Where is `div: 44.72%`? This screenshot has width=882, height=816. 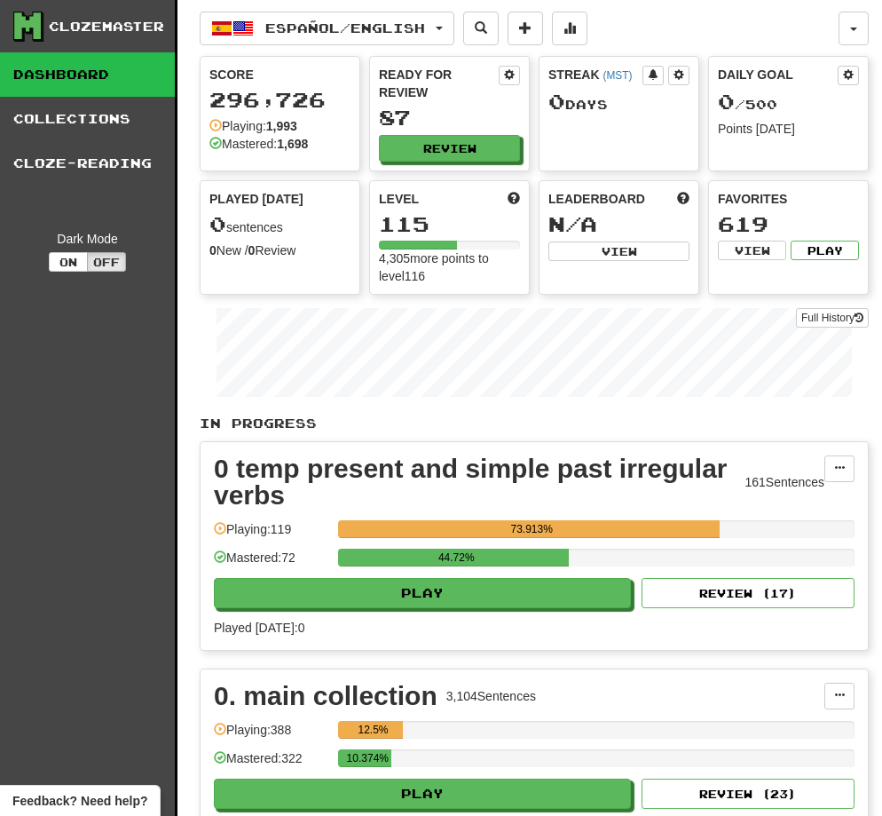 div: 44.72% is located at coordinates (456, 557).